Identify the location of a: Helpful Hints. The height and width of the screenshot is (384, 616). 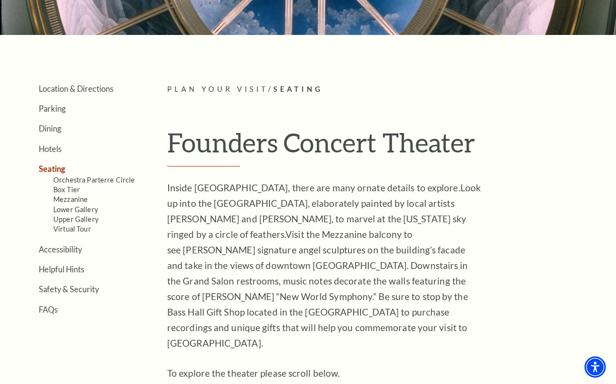
(62, 269).